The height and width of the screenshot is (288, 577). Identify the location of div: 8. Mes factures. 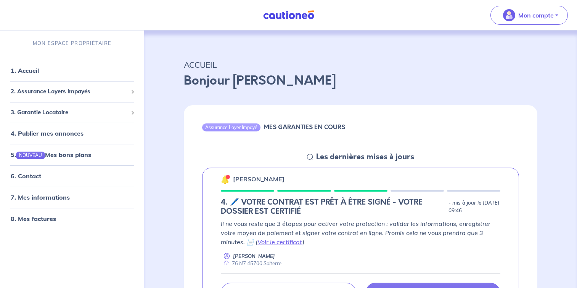
(72, 219).